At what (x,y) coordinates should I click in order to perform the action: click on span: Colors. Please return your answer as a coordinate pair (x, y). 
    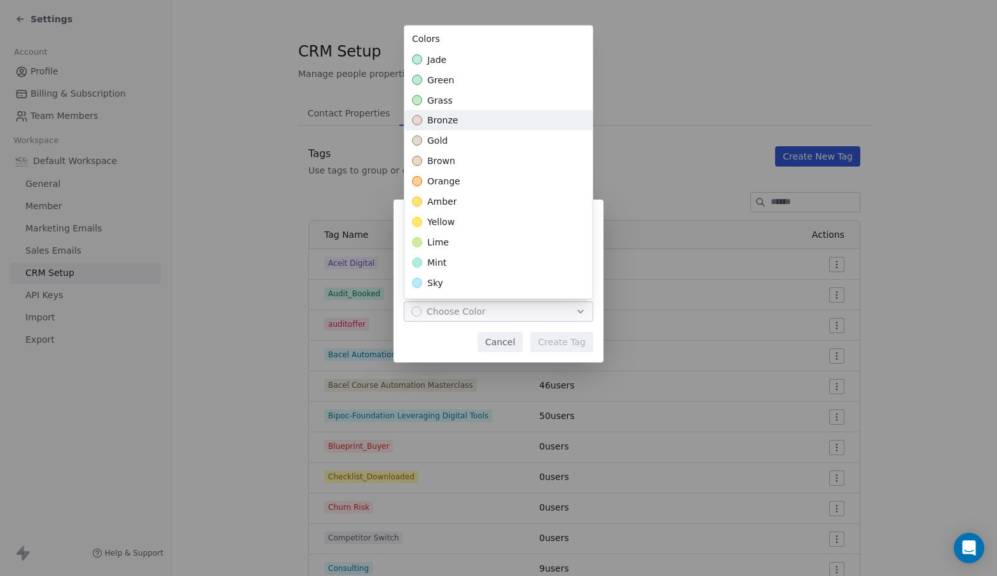
    Looking at the image, I should click on (426, 39).